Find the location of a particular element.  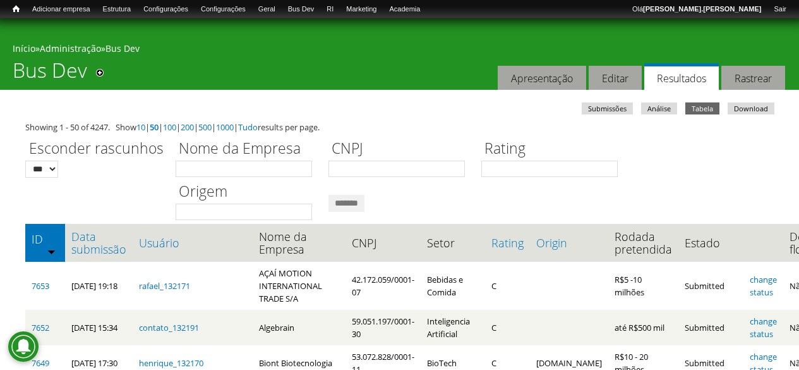

a: RI is located at coordinates (330, 9).